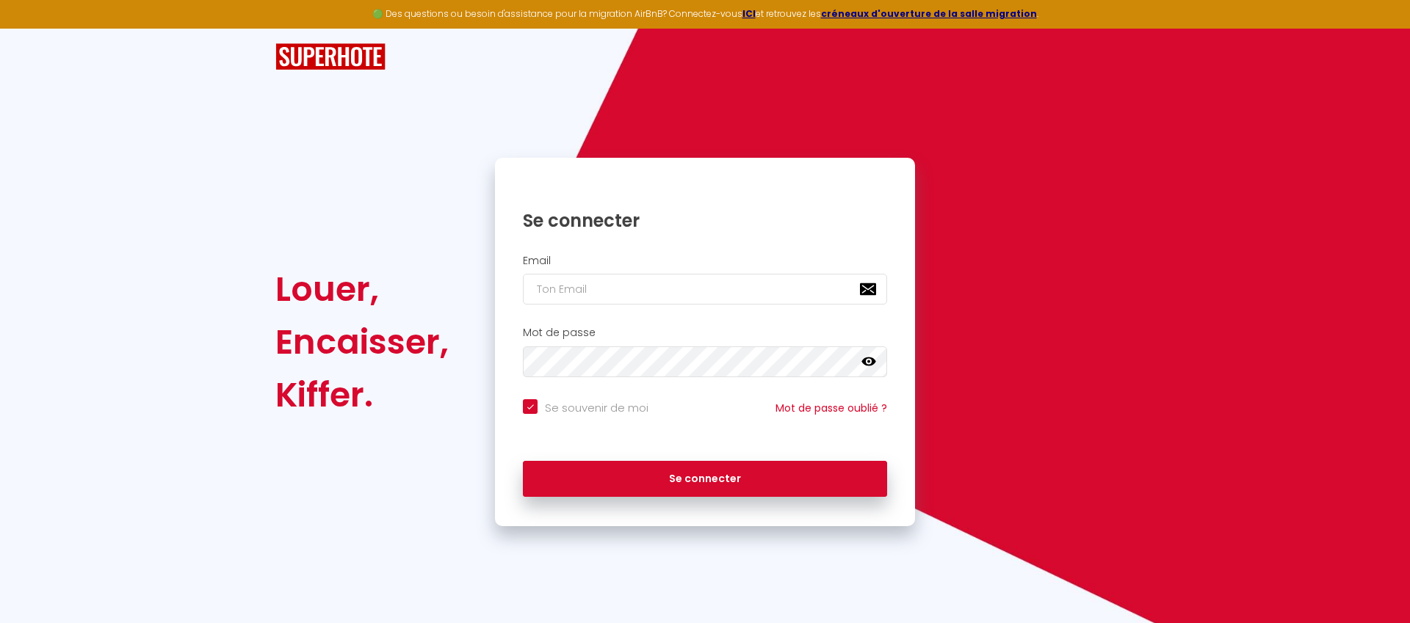 The width and height of the screenshot is (1410, 623). I want to click on h2: Email, so click(705, 261).